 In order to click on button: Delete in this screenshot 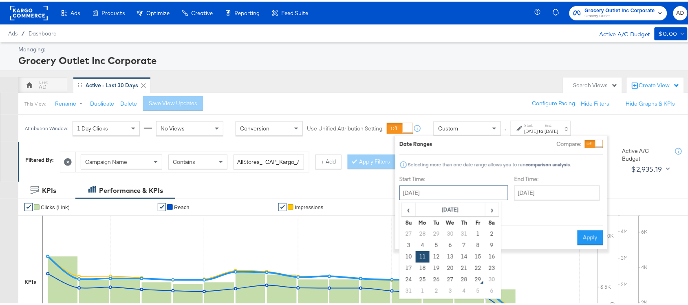, I will do `click(128, 102)`.